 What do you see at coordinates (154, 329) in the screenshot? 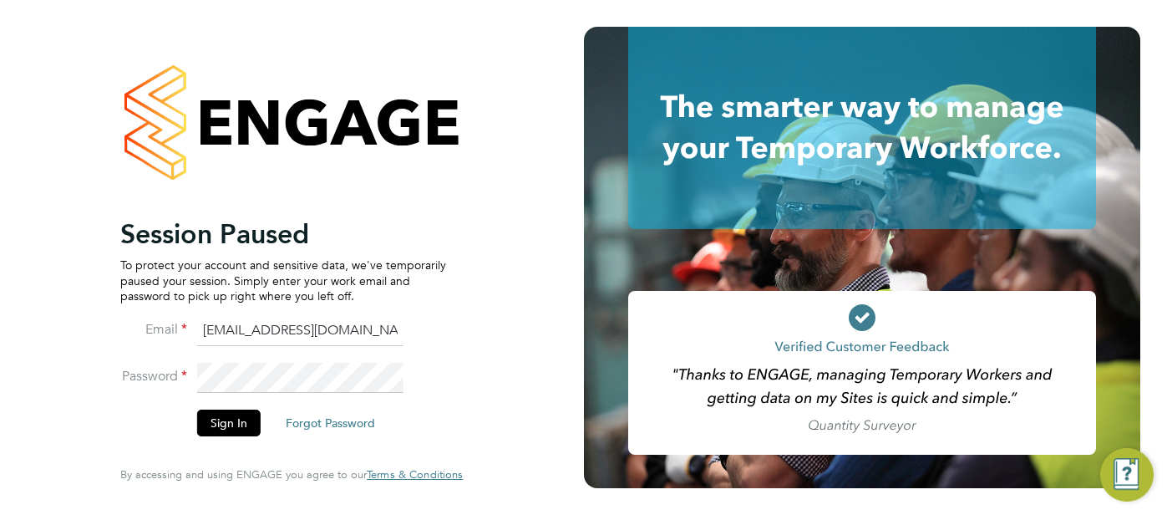
I see `label: Email` at bounding box center [154, 329].